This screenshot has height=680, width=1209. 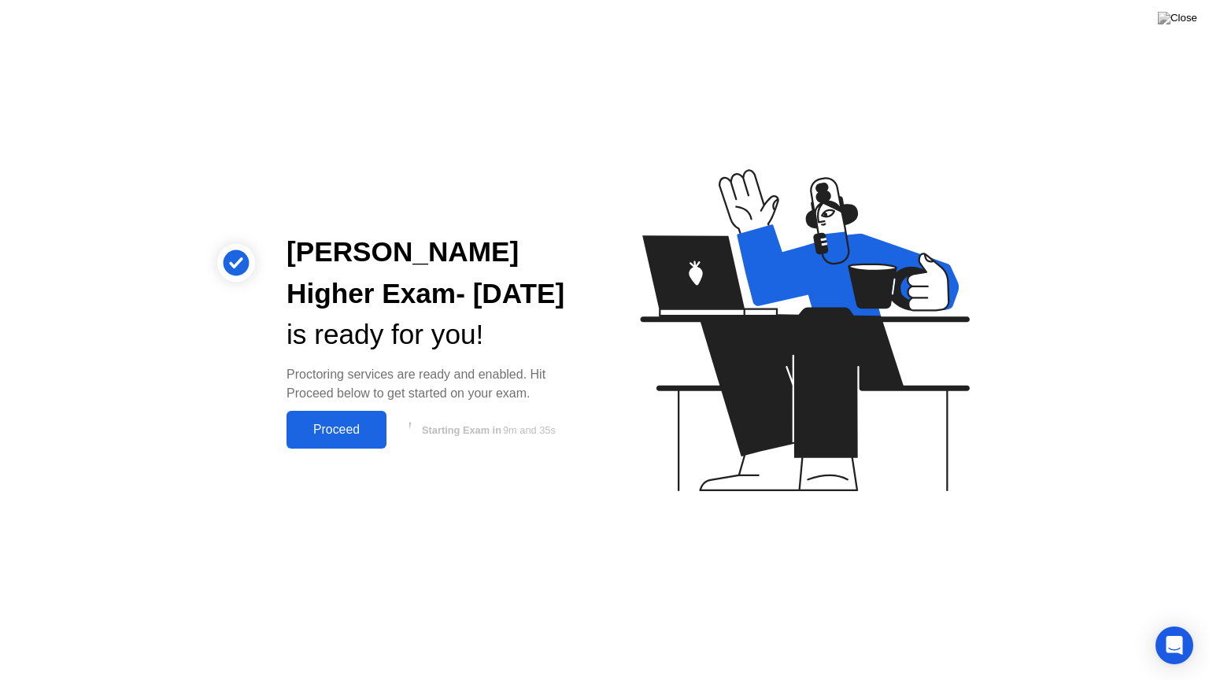 What do you see at coordinates (486, 430) in the screenshot?
I see `button: Starting Exam in9m and 35s` at bounding box center [486, 430].